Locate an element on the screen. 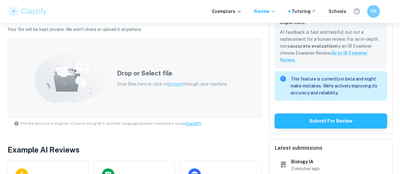 This screenshot has width=400, height=174. button: Help and Feedback is located at coordinates (357, 11).